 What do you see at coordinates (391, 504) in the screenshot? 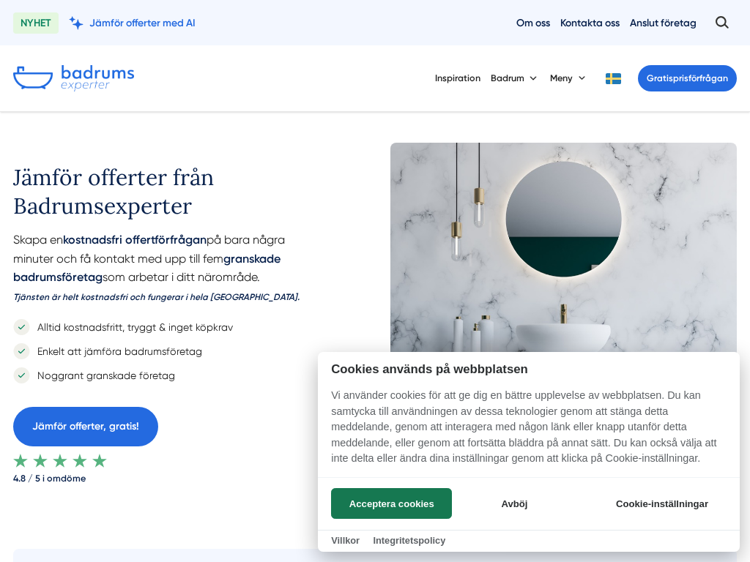
I see `button: Acceptera cookies` at bounding box center [391, 504].